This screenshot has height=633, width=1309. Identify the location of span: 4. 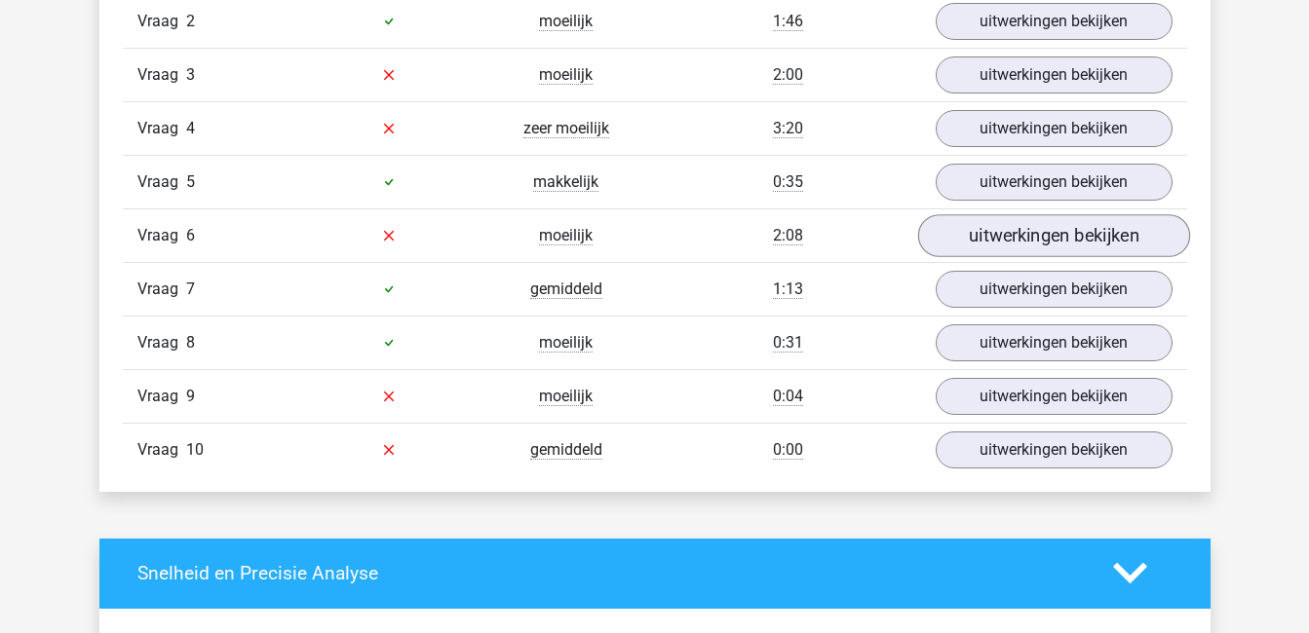
(190, 128).